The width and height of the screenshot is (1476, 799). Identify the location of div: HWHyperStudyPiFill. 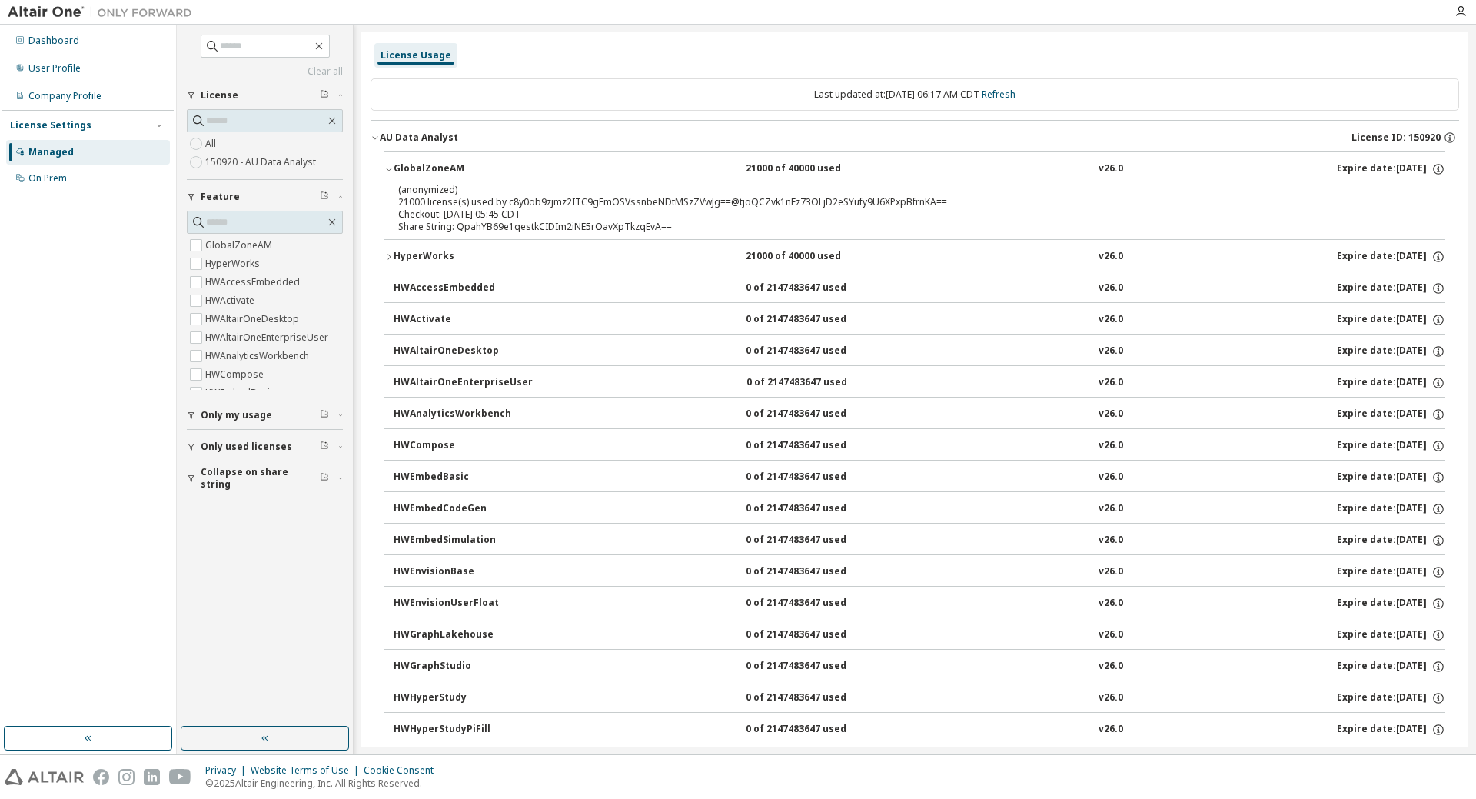
(463, 730).